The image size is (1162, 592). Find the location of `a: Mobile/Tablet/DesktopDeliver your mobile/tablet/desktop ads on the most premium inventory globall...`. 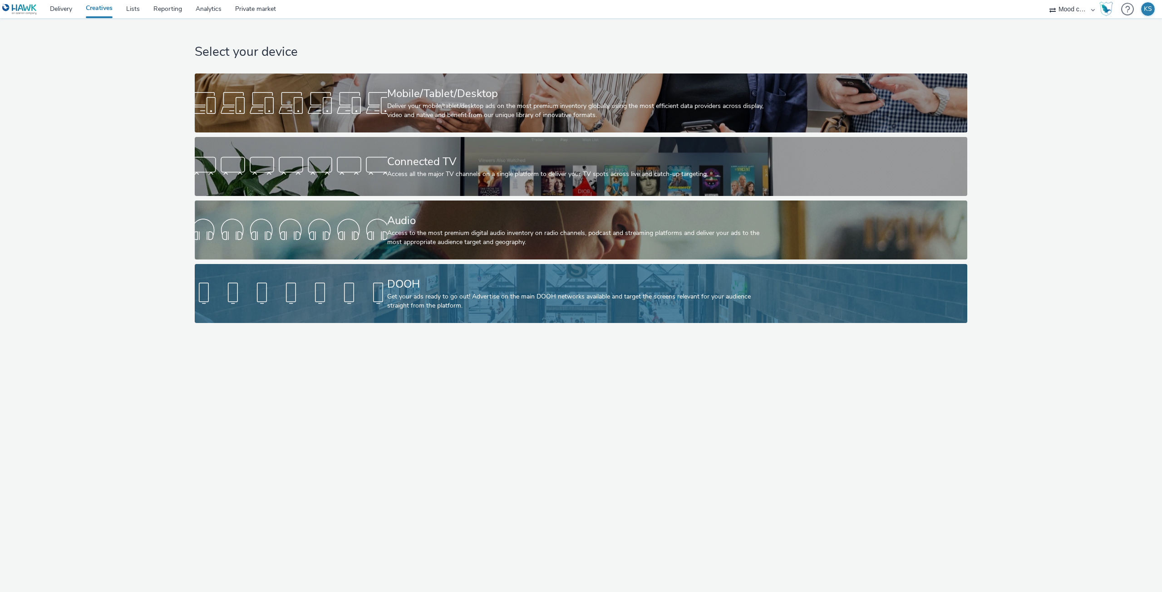

a: Mobile/Tablet/DesktopDeliver your mobile/tablet/desktop ads on the most premium inventory globall... is located at coordinates (581, 103).